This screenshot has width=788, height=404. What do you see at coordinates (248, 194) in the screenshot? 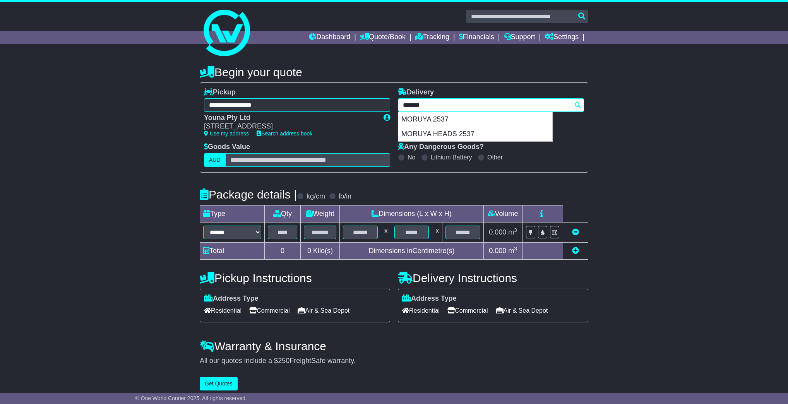
I see `h4: Package details |` at bounding box center [248, 194].